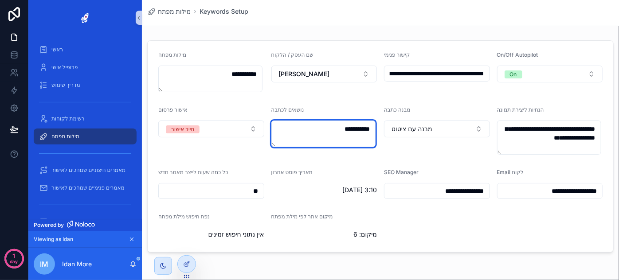 This screenshot has height=280, width=619. I want to click on span: נושאים לכתבה, so click(288, 109).